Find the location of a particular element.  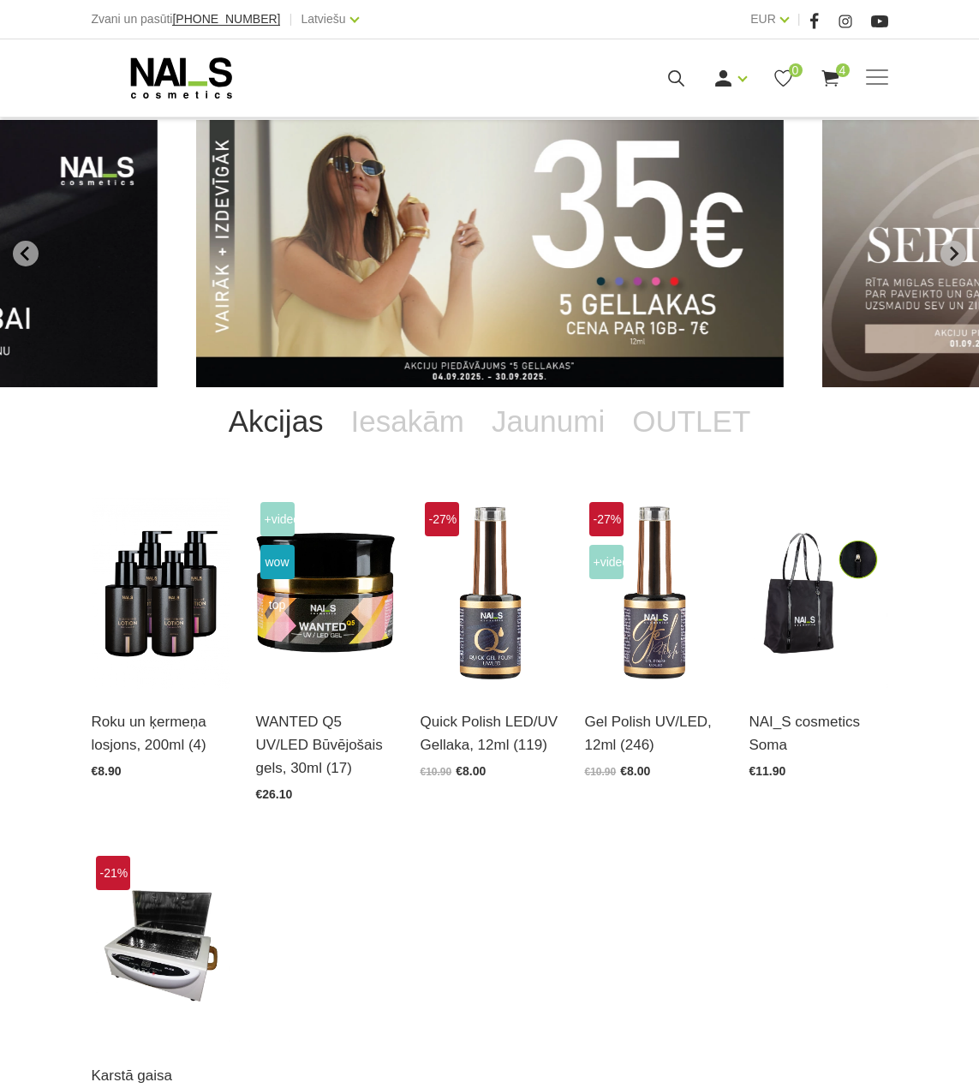

a: WANTED Q5 UV/LED Būvējošais gels, 30ml (17) is located at coordinates (326, 745).